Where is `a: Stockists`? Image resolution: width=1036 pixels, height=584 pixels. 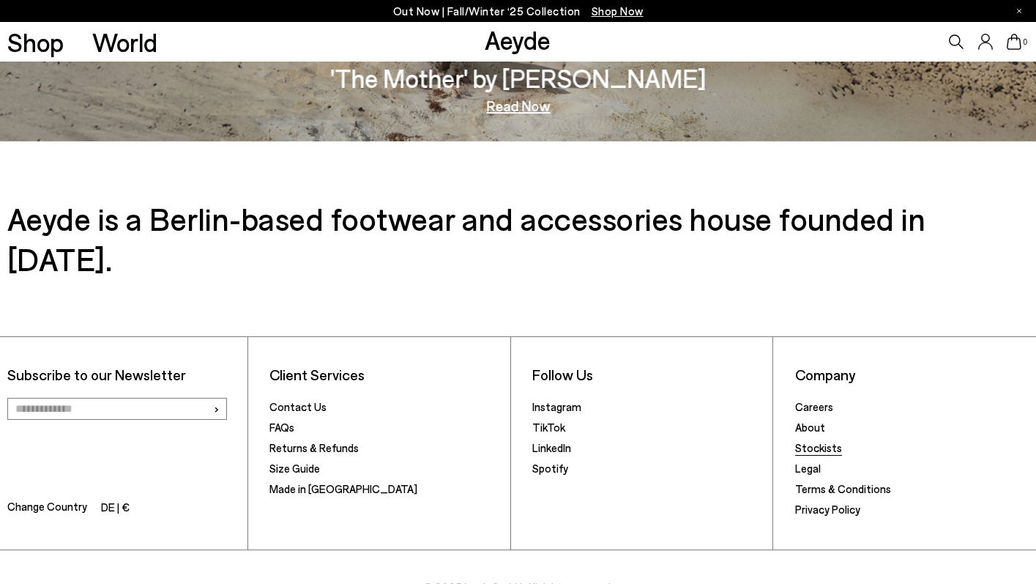
a: Stockists is located at coordinates (819, 447).